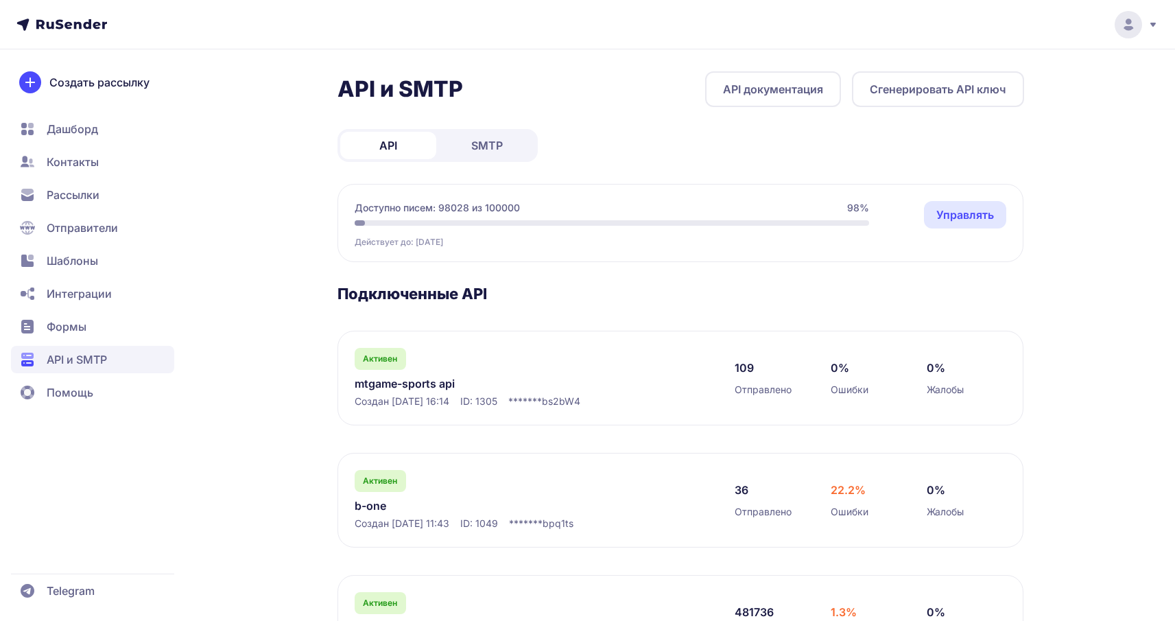 This screenshot has height=621, width=1175. What do you see at coordinates (99, 82) in the screenshot?
I see `span: Создать рассылку` at bounding box center [99, 82].